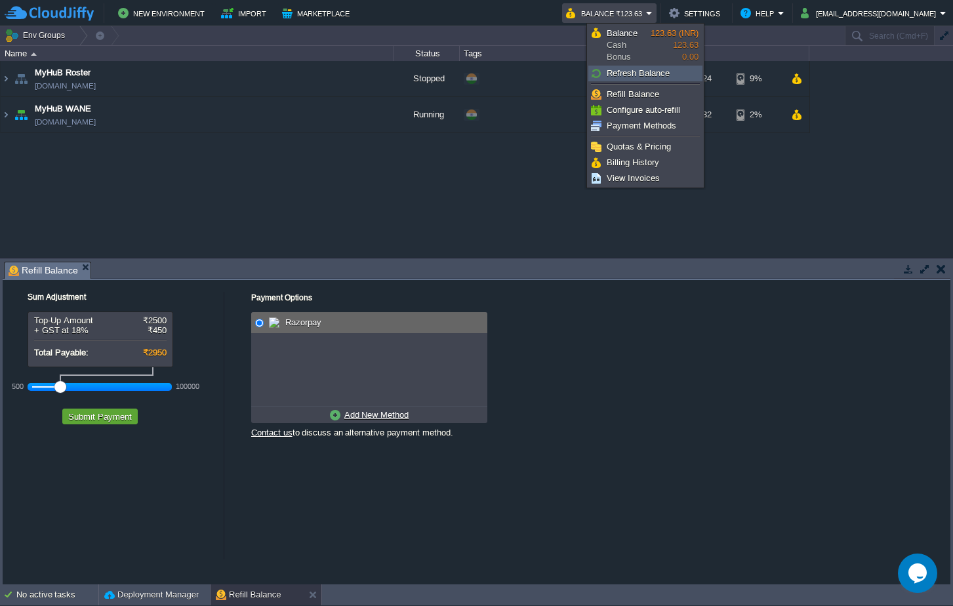 The height and width of the screenshot is (606, 953). What do you see at coordinates (645, 147) in the screenshot?
I see `a: Quotas & Pricing` at bounding box center [645, 147].